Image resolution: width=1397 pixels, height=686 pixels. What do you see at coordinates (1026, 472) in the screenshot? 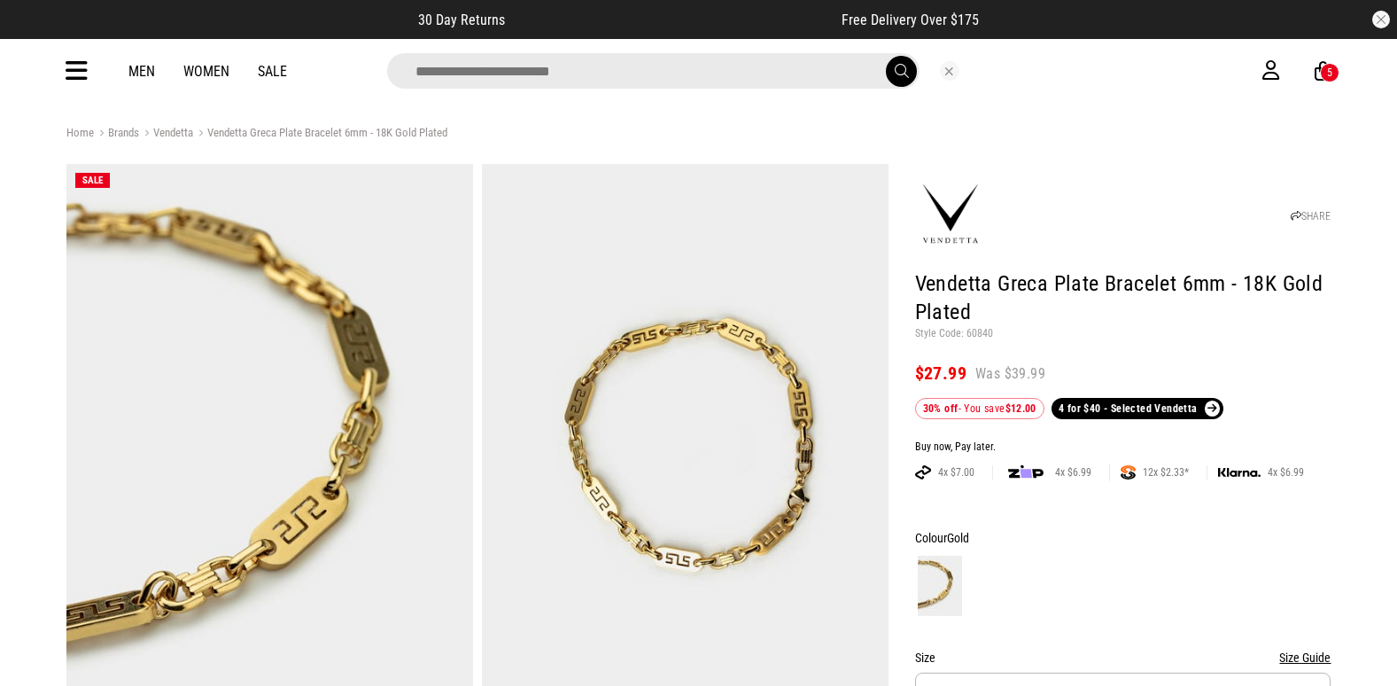
I see `img: zip` at bounding box center [1026, 472].